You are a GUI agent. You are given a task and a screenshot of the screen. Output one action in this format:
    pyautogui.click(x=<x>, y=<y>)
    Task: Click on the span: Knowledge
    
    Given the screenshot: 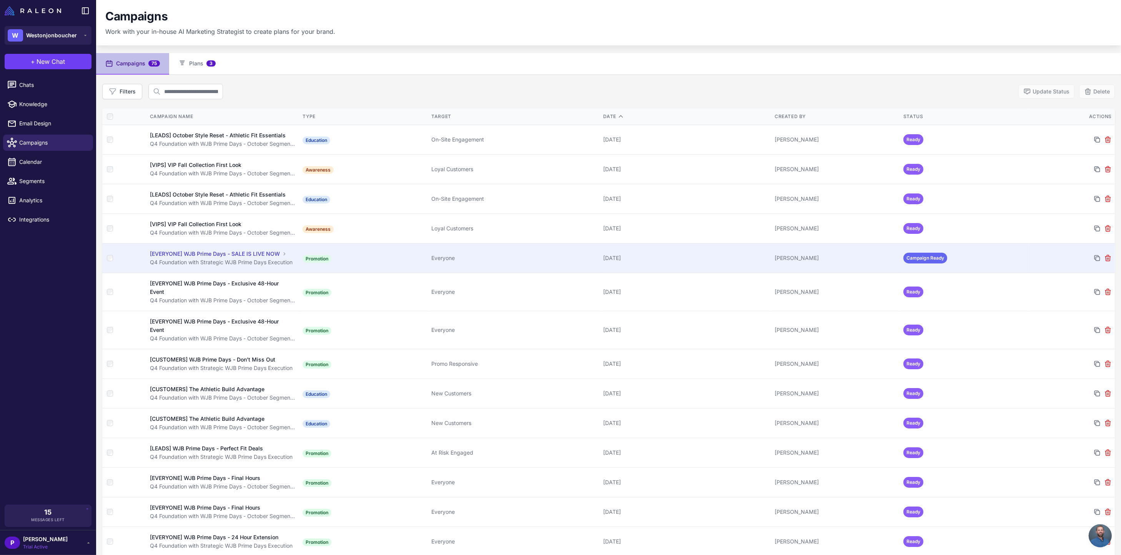 What is the action you would take?
    pyautogui.click(x=53, y=104)
    